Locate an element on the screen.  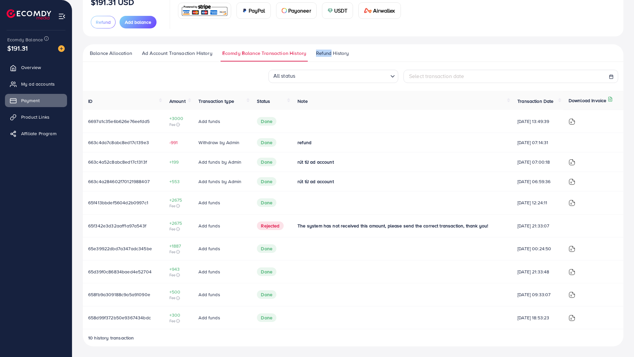
span: Select transaction date is located at coordinates (437, 76).